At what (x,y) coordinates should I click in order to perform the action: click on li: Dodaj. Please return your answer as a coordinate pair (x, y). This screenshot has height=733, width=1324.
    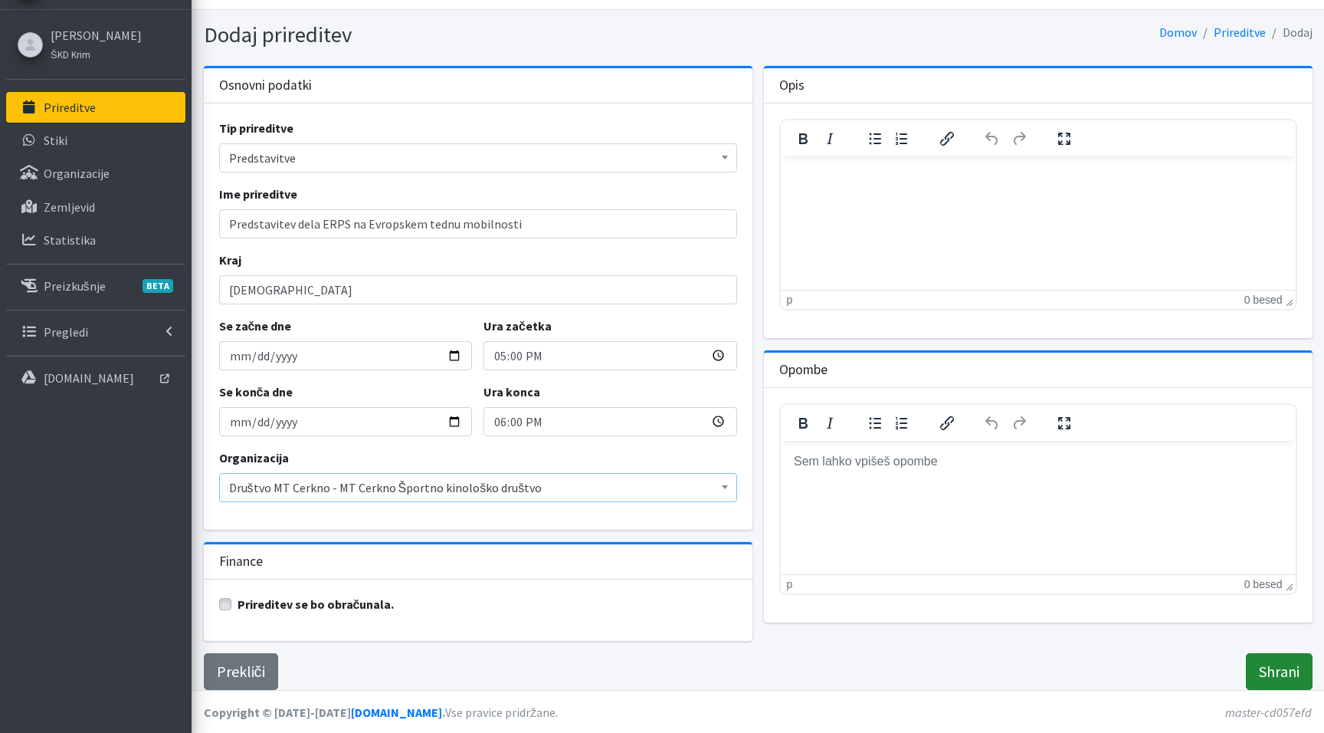
    Looking at the image, I should click on (1289, 32).